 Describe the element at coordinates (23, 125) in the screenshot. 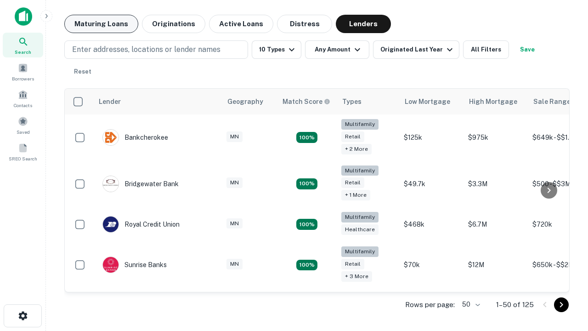

I see `div: Saved` at that location.